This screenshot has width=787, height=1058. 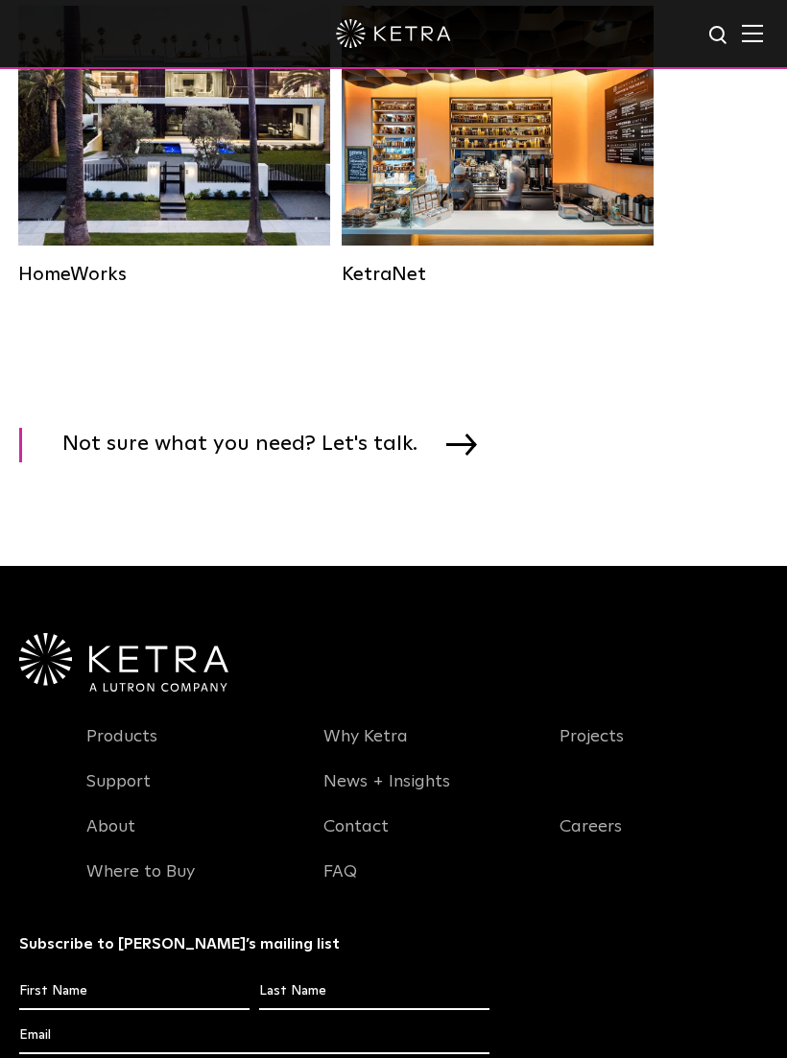 What do you see at coordinates (393, 34) in the screenshot?
I see `img: ketra-logo-2019-white` at bounding box center [393, 34].